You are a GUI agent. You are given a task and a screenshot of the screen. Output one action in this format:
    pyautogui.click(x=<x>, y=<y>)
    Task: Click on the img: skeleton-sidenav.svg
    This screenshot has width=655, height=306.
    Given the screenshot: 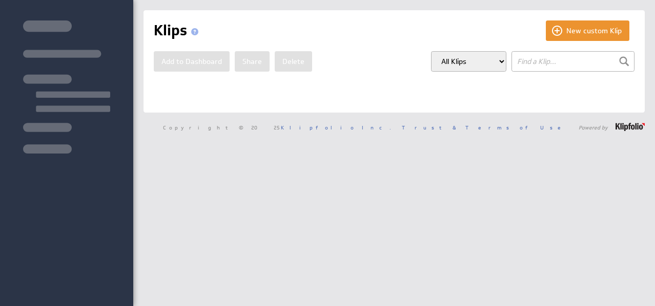 What is the action you would take?
    pyautogui.click(x=67, y=87)
    